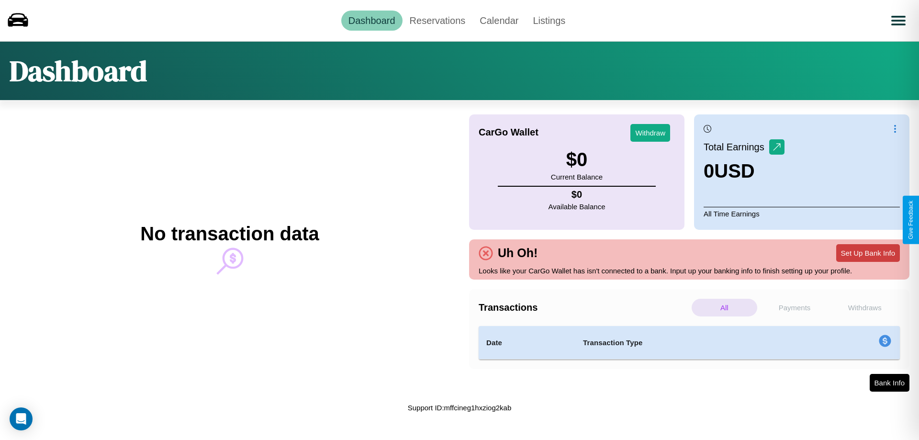 The height and width of the screenshot is (440, 919). What do you see at coordinates (577, 159) in the screenshot?
I see `h3: $ 0` at bounding box center [577, 159].